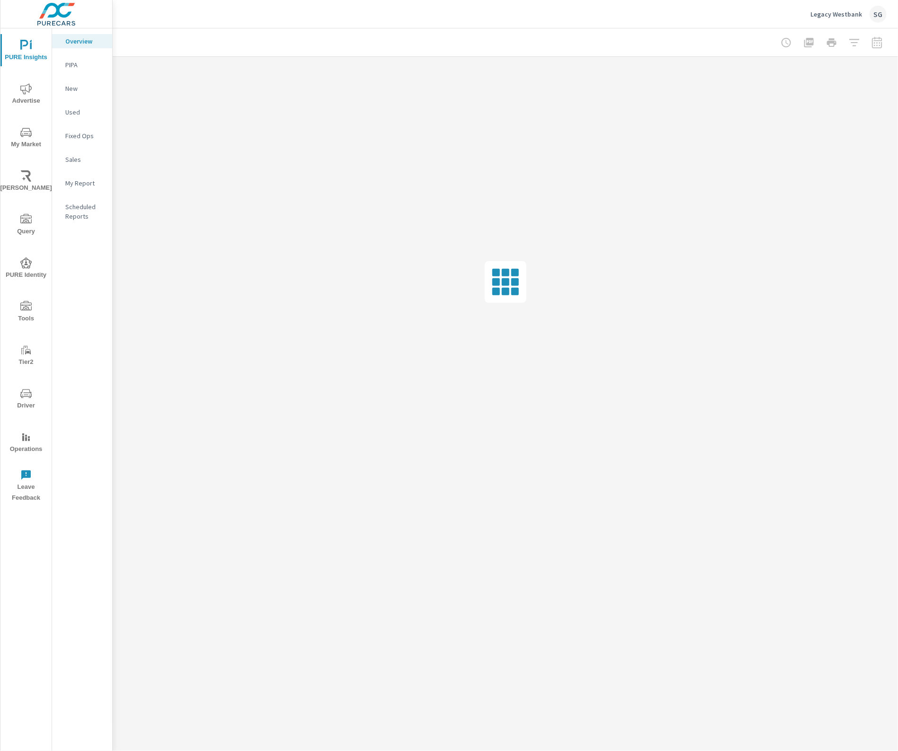  Describe the element at coordinates (85, 159) in the screenshot. I see `p: Sales` at that location.